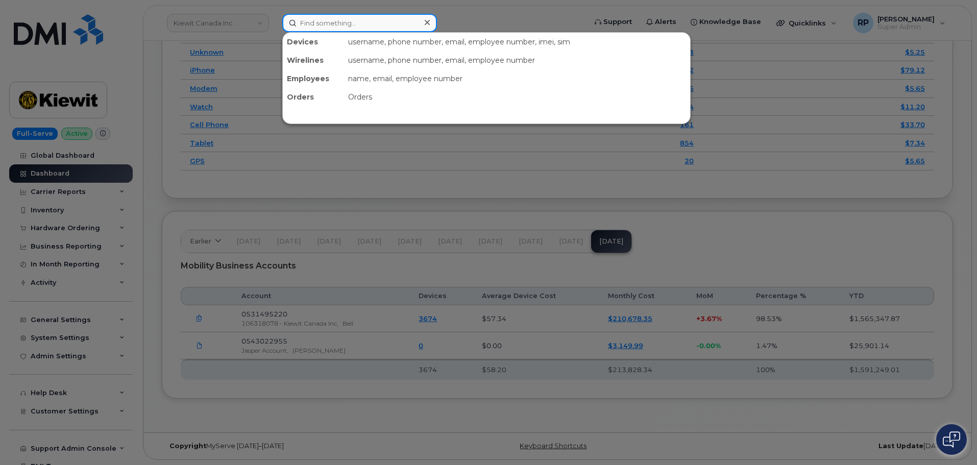  I want to click on input: Find something..., so click(359, 23).